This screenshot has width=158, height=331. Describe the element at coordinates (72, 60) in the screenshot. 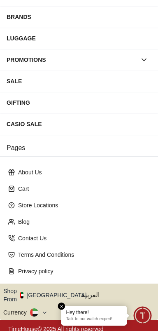

I see `div: PROMOTIONS` at that location.